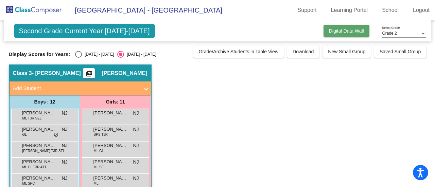 The height and width of the screenshot is (187, 435). Describe the element at coordinates (390, 10) in the screenshot. I see `a: School` at that location.